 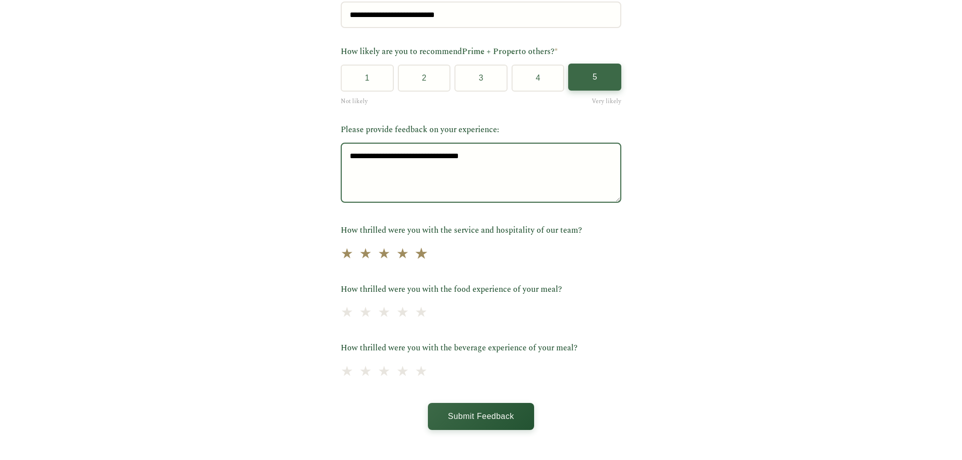 What do you see at coordinates (481, 290) in the screenshot?
I see `label: How thrilled were you with the food experience of your meal?` at bounding box center [481, 290].